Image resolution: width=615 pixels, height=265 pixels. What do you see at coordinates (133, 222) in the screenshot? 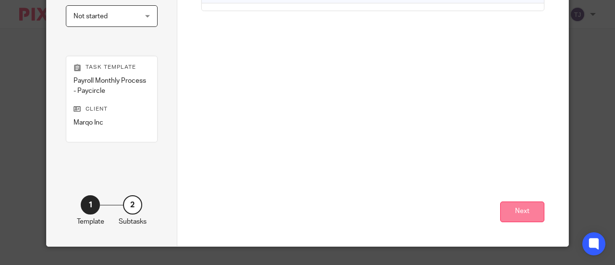
I see `p: Subtasks` at bounding box center [133, 222].